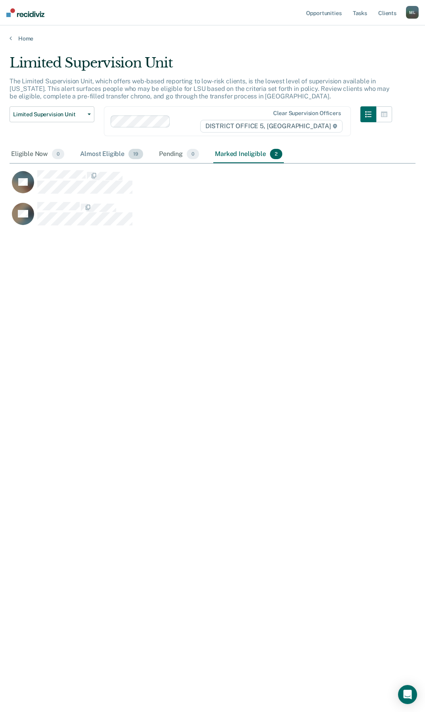 Image resolution: width=425 pixels, height=712 pixels. I want to click on div: Eligible Now0, so click(38, 154).